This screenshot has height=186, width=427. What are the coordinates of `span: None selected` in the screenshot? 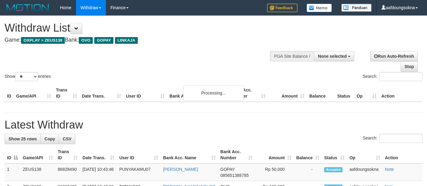 It's located at (332, 56).